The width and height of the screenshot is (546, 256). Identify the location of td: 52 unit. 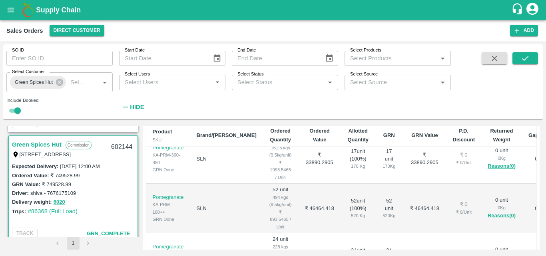
(281, 209).